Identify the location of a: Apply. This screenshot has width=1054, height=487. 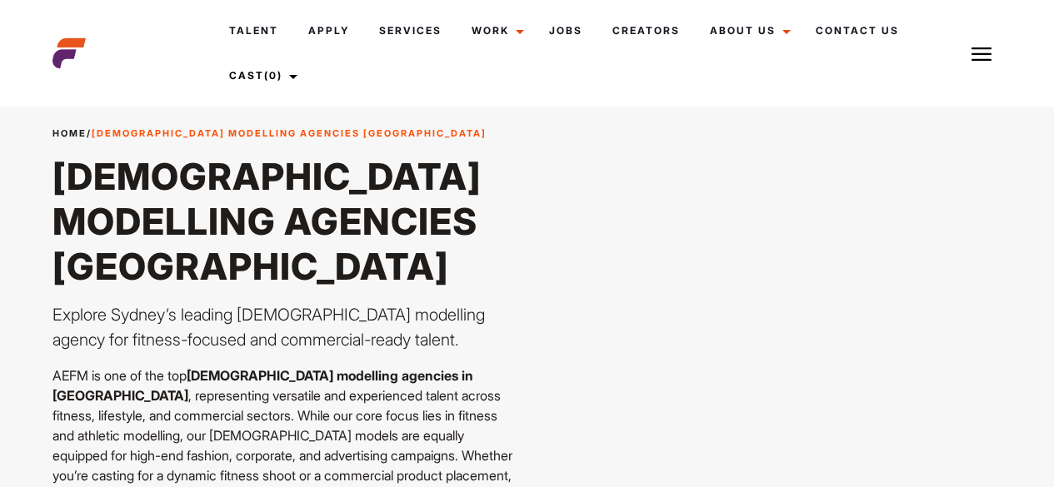
(328, 31).